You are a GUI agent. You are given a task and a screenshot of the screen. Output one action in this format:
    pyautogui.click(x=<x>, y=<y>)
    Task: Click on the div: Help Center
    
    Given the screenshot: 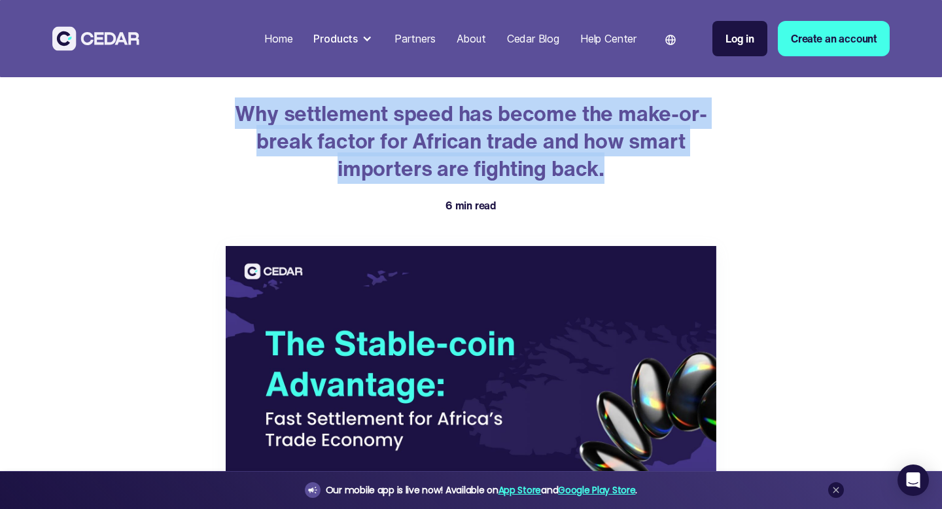 What is the action you would take?
    pyautogui.click(x=608, y=39)
    